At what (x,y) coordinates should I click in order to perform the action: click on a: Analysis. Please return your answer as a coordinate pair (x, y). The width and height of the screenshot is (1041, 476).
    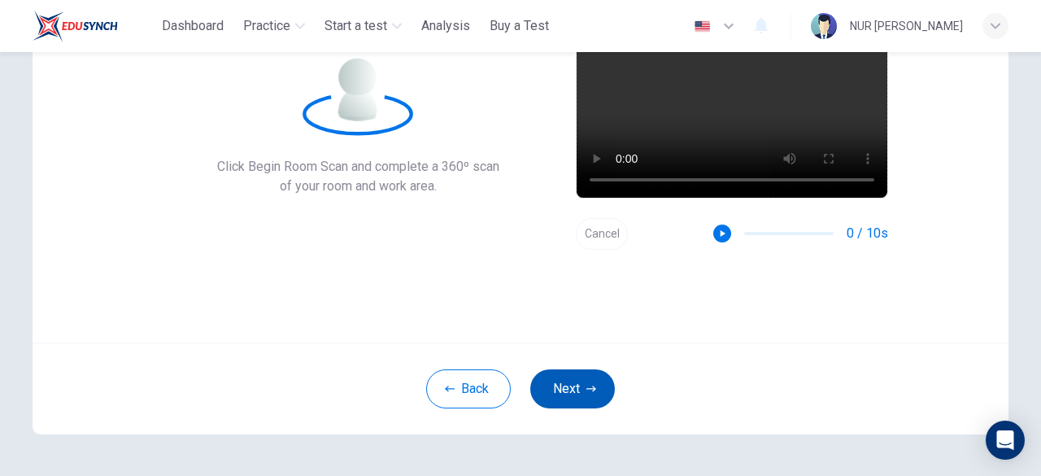
    Looking at the image, I should click on (446, 26).